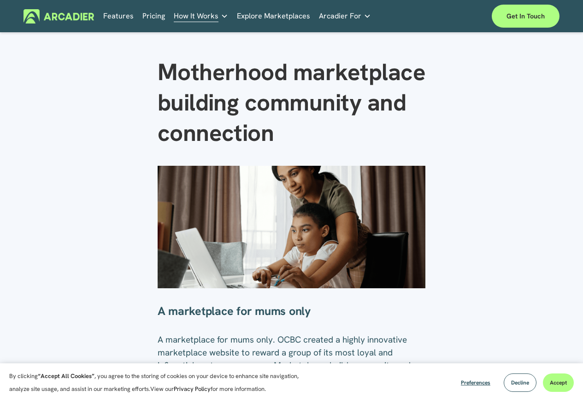 This screenshot has height=402, width=583. What do you see at coordinates (292, 360) in the screenshot?
I see `p: A marketplace for mums only. OCBC created a highly innovative marketplace website to reward a gro...` at bounding box center [292, 360].